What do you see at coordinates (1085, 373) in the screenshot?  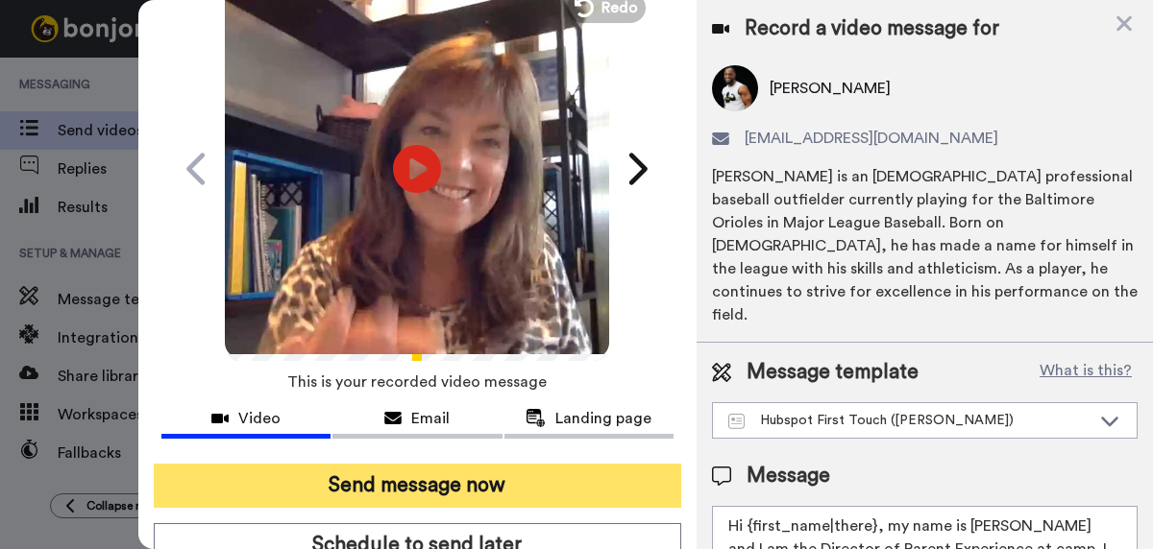 I see `button: What is this?` at bounding box center [1085, 373].